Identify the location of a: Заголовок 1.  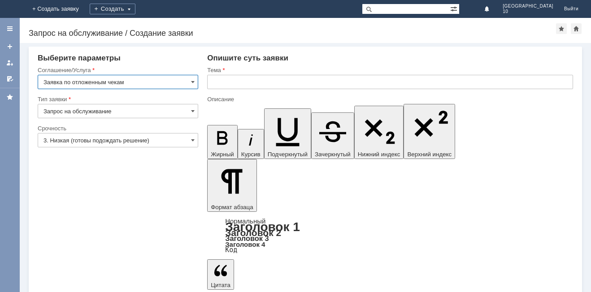
(262, 227).